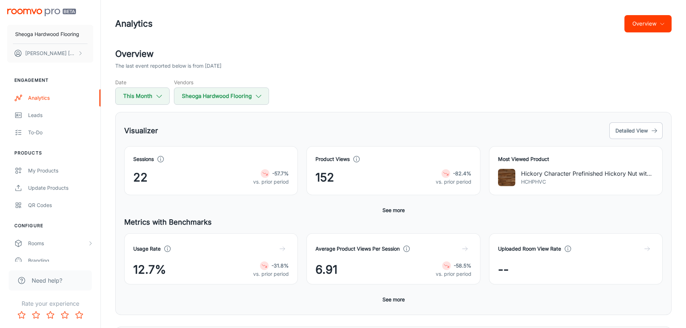 The image size is (686, 328). Describe the element at coordinates (462, 173) in the screenshot. I see `strong: -82.4%` at that location.